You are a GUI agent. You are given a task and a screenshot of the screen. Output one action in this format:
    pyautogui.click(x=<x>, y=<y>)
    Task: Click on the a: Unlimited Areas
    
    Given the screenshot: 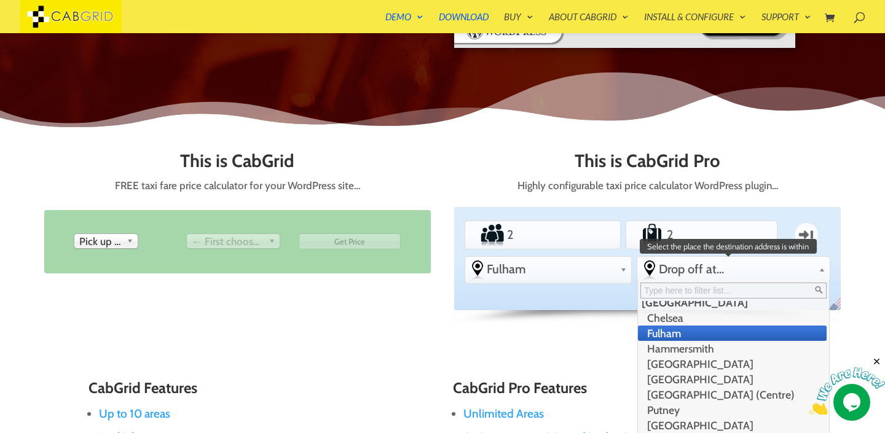 What is the action you would take?
    pyautogui.click(x=503, y=414)
    